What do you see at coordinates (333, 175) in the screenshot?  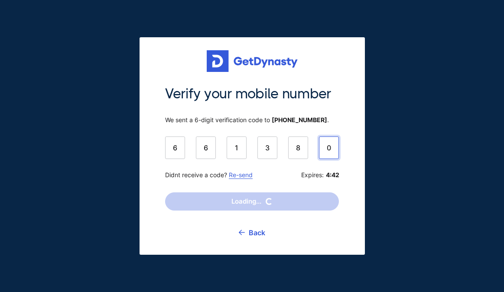 I see `b: 4:42` at bounding box center [333, 175].